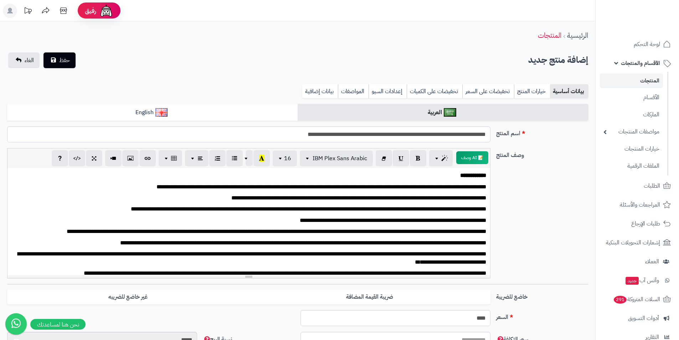 This screenshot has height=340, width=679. What do you see at coordinates (90, 11) in the screenshot?
I see `span: رفيق` at bounding box center [90, 11].